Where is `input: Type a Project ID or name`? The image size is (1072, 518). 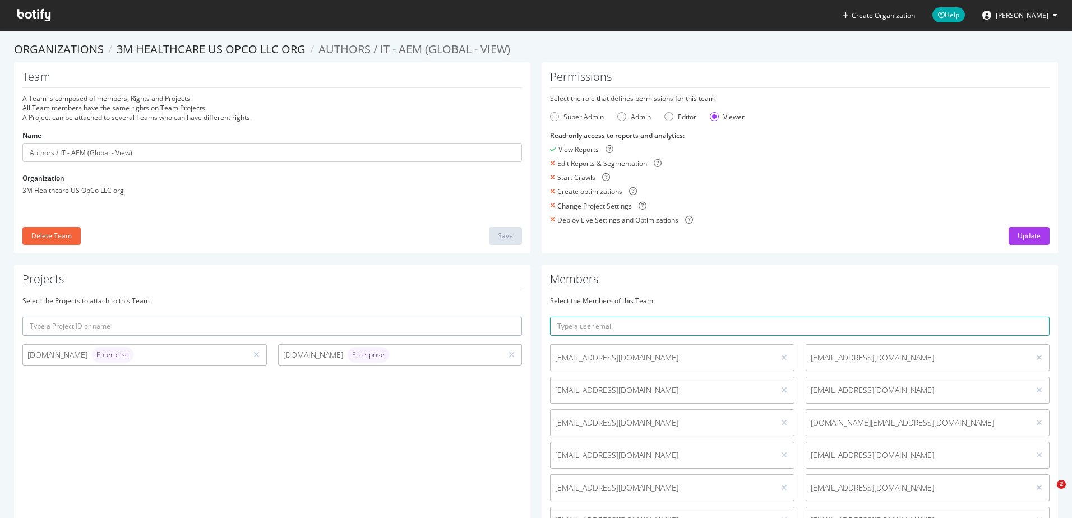
input: Type a Project ID or name is located at coordinates (272, 326).